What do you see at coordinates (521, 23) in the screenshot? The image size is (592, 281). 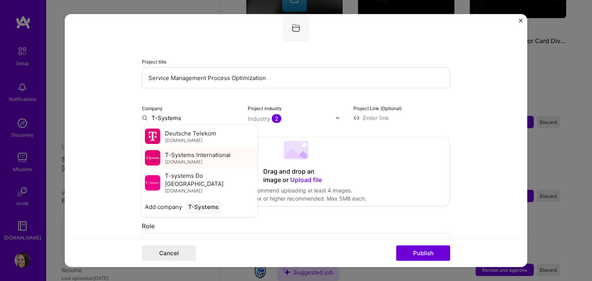 I see `button: Close` at bounding box center [521, 23].